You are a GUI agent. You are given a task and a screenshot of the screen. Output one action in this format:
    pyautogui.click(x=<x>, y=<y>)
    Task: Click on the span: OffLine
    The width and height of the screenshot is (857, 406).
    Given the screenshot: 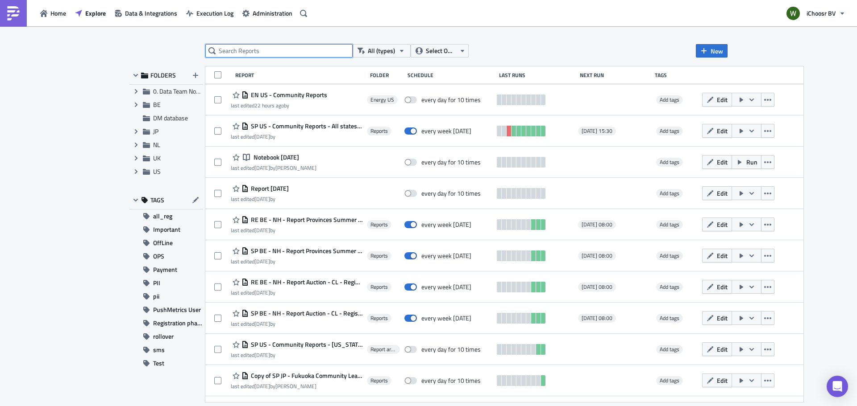 What is the action you would take?
    pyautogui.click(x=163, y=243)
    